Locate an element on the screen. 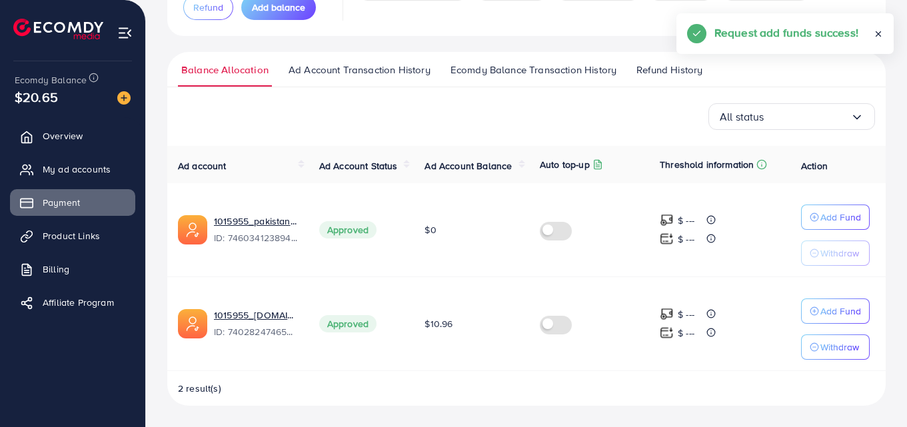  img: menu is located at coordinates (125, 33).